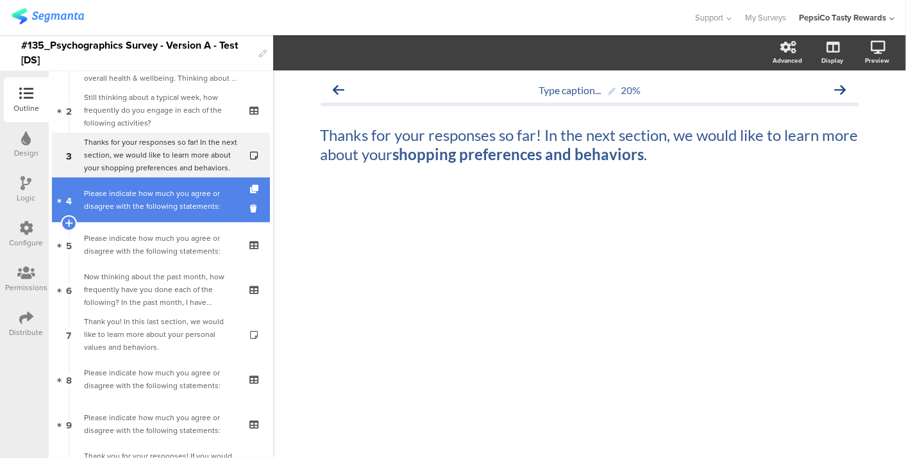  Describe the element at coordinates (69, 290) in the screenshot. I see `span: 6` at that location.